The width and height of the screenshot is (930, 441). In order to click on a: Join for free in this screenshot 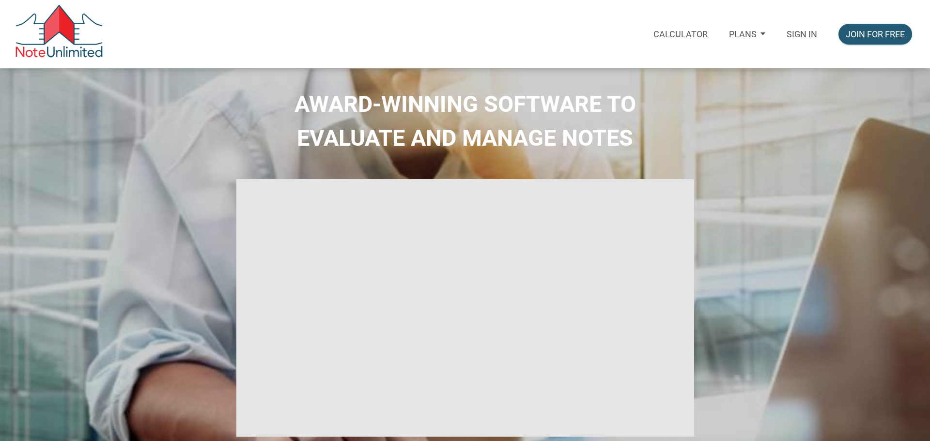, I will do `click(875, 34)`.